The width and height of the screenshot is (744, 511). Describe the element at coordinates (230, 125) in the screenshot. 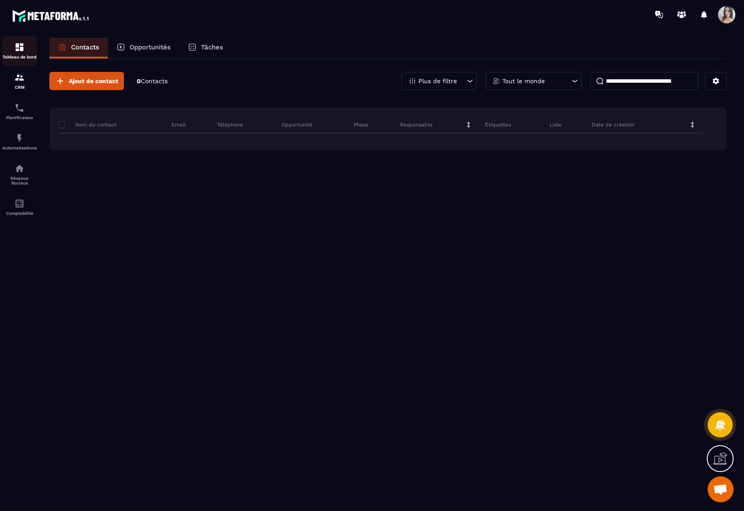

I see `p: Téléphone` at that location.